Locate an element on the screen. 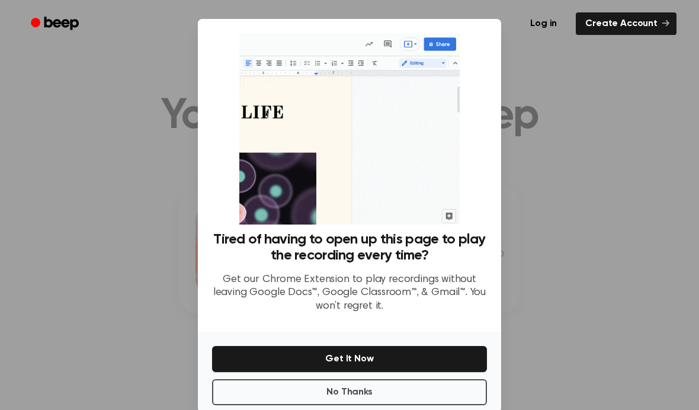 Image resolution: width=699 pixels, height=410 pixels. a: Beep is located at coordinates (56, 24).